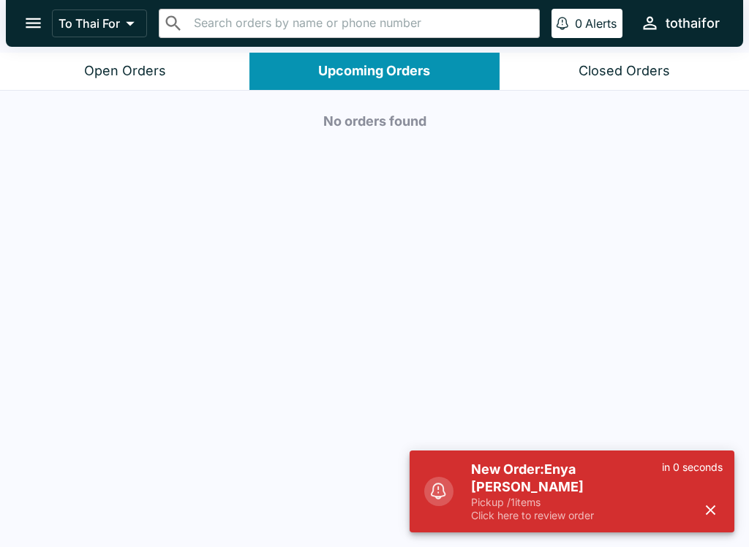 Image resolution: width=749 pixels, height=547 pixels. Describe the element at coordinates (578, 23) in the screenshot. I see `p: 0` at that location.